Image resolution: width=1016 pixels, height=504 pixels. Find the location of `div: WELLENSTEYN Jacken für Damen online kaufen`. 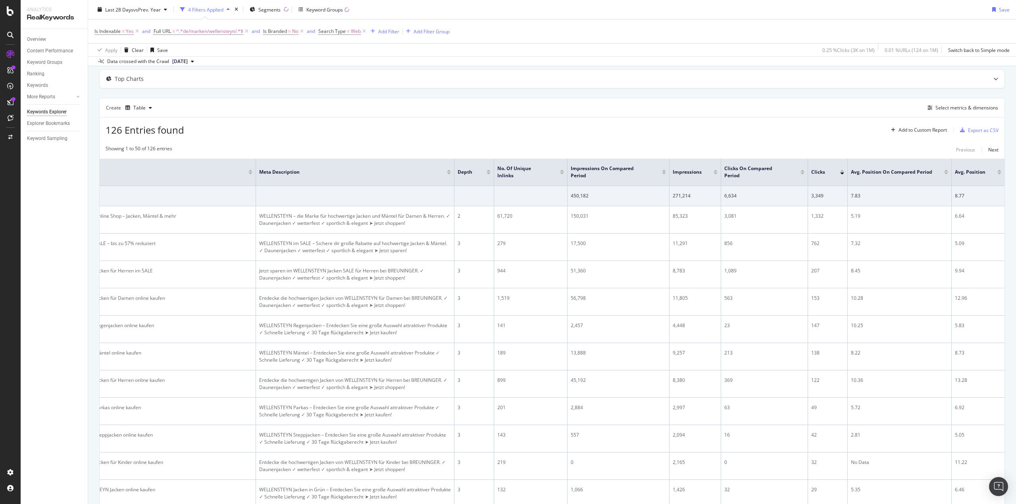

div: WELLENSTEYN Jacken für Damen online kaufen is located at coordinates (156, 298).